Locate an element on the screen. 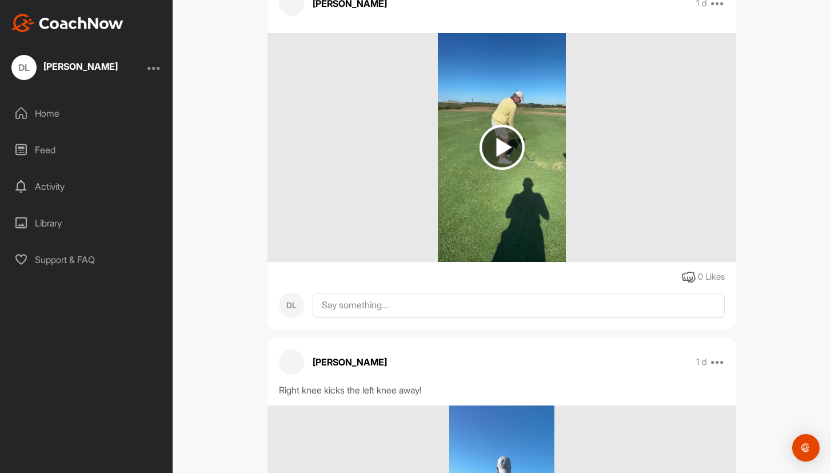 The width and height of the screenshot is (831, 473). div: Open Intercom Messenger is located at coordinates (806, 448).